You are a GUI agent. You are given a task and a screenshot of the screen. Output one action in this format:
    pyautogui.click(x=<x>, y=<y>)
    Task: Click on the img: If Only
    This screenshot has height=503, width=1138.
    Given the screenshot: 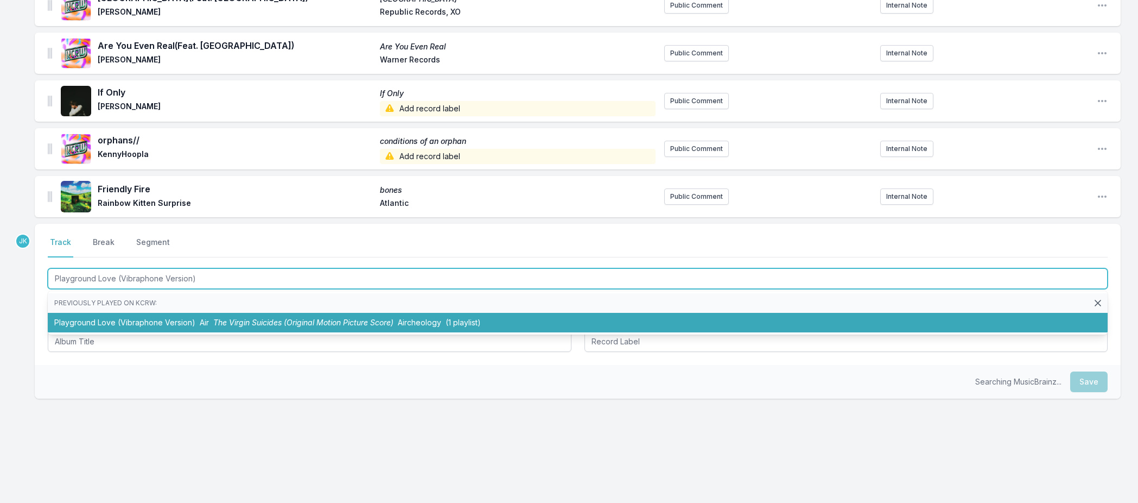 What is the action you would take?
    pyautogui.click(x=76, y=101)
    